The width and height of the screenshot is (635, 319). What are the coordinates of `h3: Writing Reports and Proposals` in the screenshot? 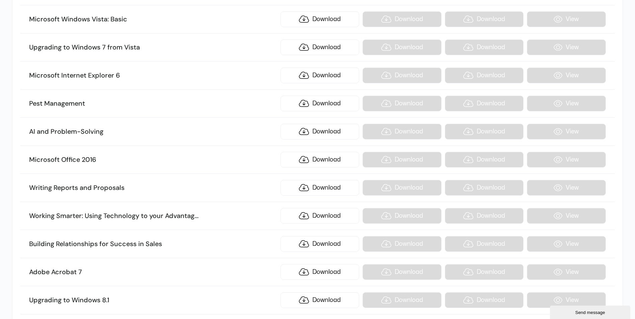 It's located at (153, 188).